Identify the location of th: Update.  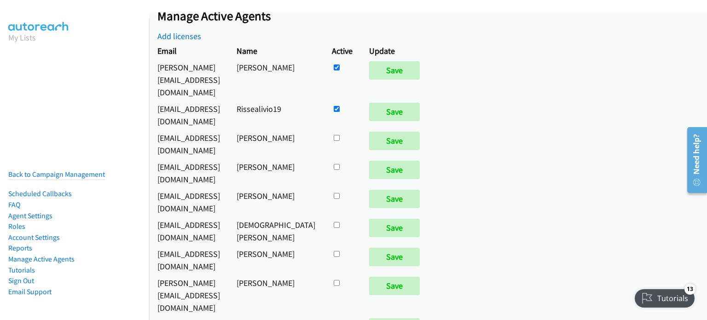
(396, 51).